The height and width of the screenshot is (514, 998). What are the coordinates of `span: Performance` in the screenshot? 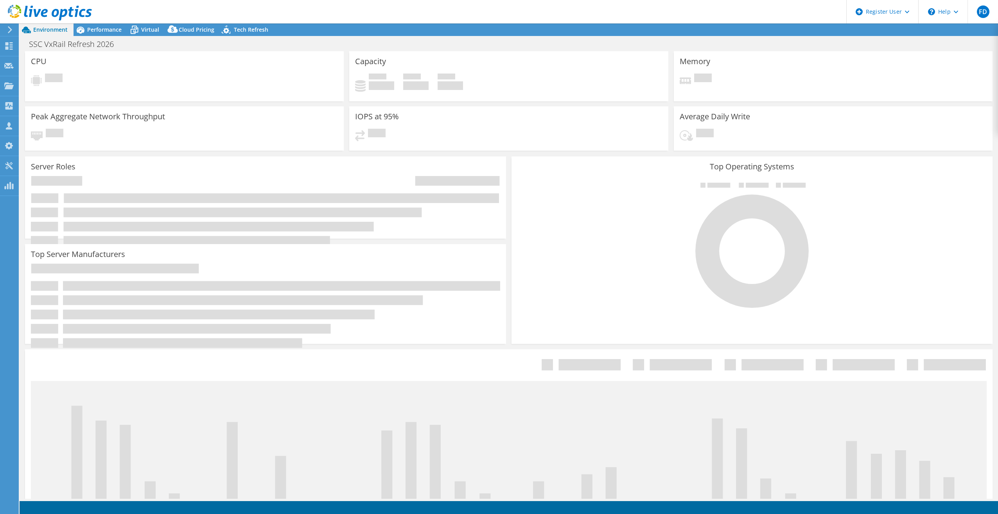 It's located at (104, 29).